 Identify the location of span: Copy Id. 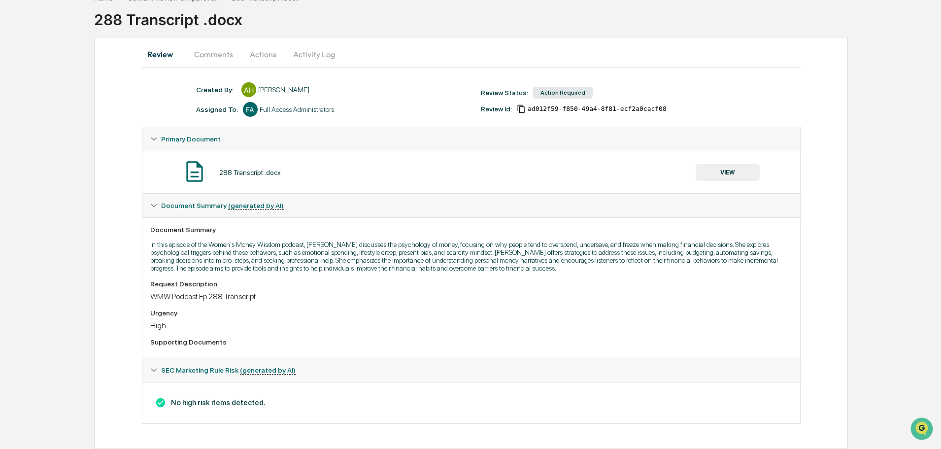
(521, 109).